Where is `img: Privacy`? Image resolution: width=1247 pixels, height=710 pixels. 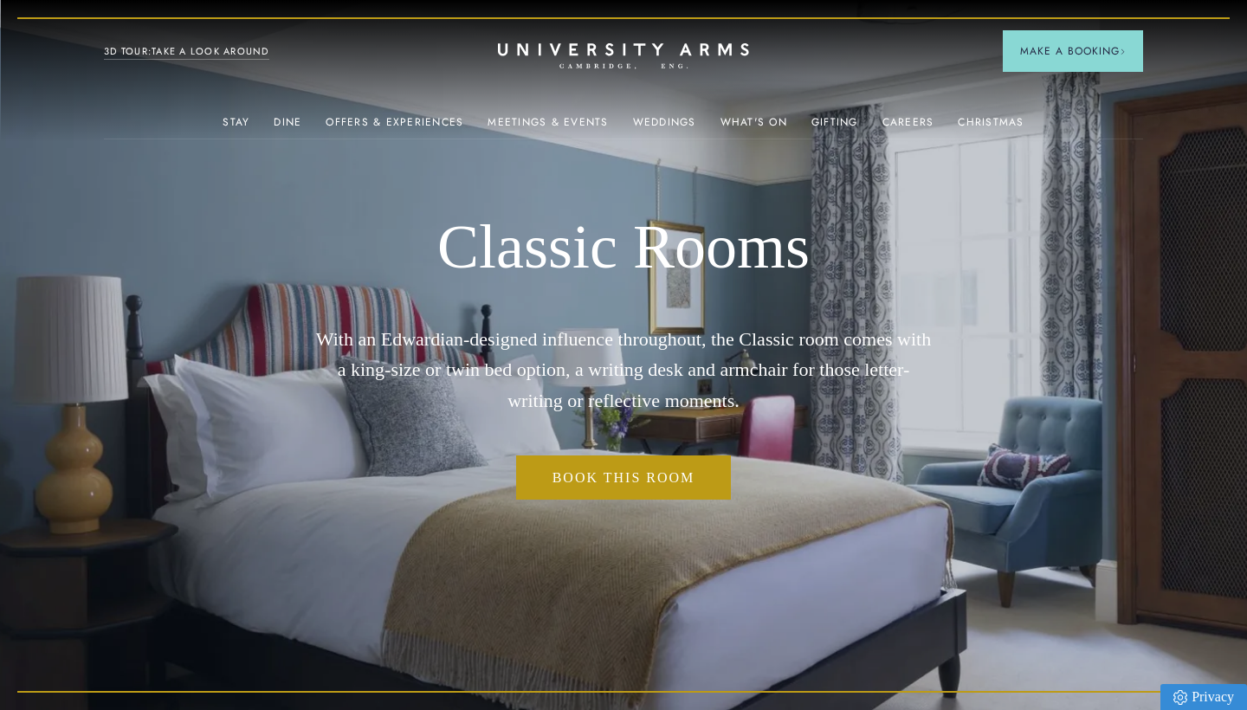
img: Privacy is located at coordinates (1180, 697).